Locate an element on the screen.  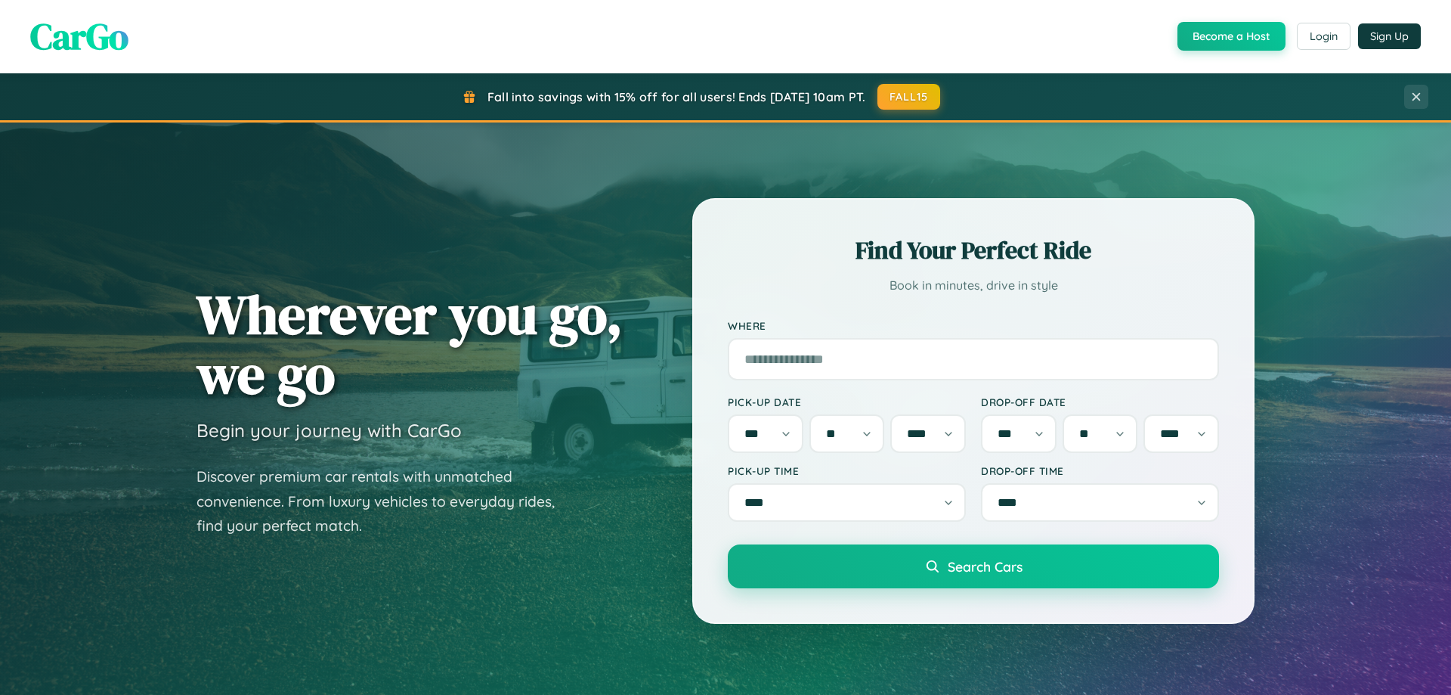
button: Login is located at coordinates (1324, 36).